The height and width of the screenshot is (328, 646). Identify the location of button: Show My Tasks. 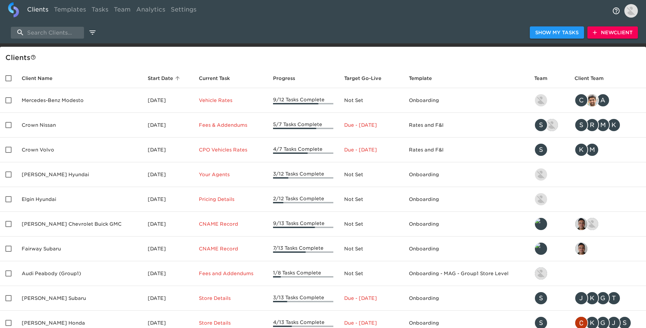
(557, 33).